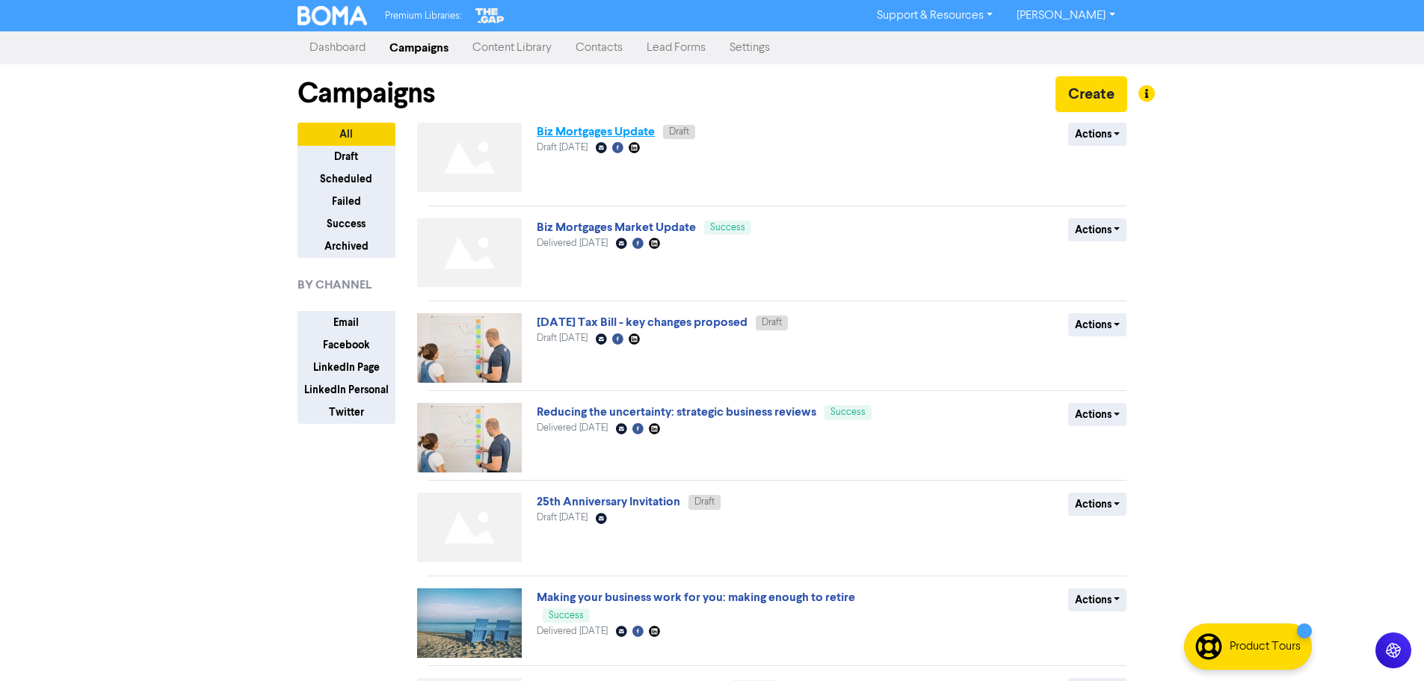 The width and height of the screenshot is (1424, 681). What do you see at coordinates (490, 16) in the screenshot?
I see `img: The Gap` at bounding box center [490, 16].